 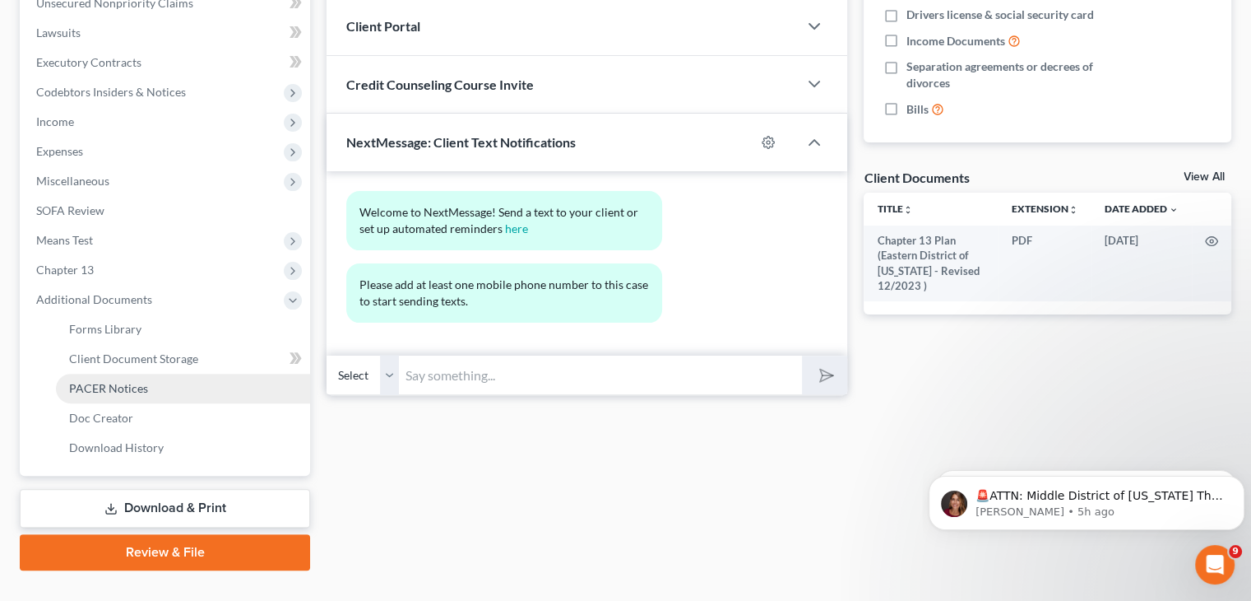 I want to click on a: Extensionunfold_more, so click(x=1045, y=208).